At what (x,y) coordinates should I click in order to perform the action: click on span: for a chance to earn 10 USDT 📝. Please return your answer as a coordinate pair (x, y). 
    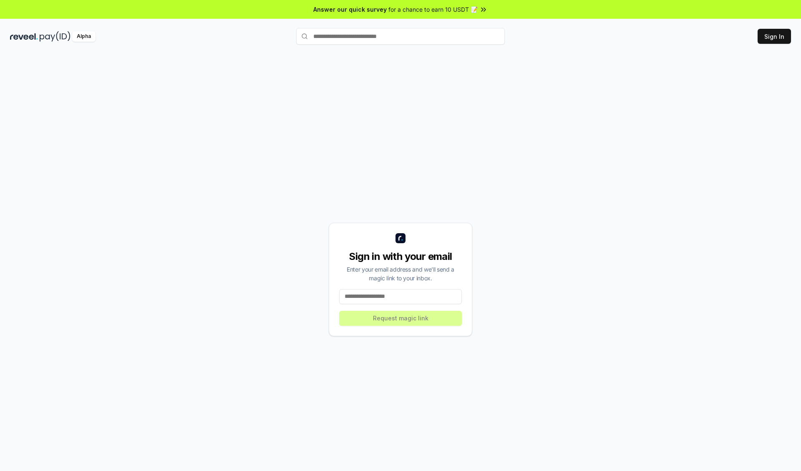
    Looking at the image, I should click on (433, 9).